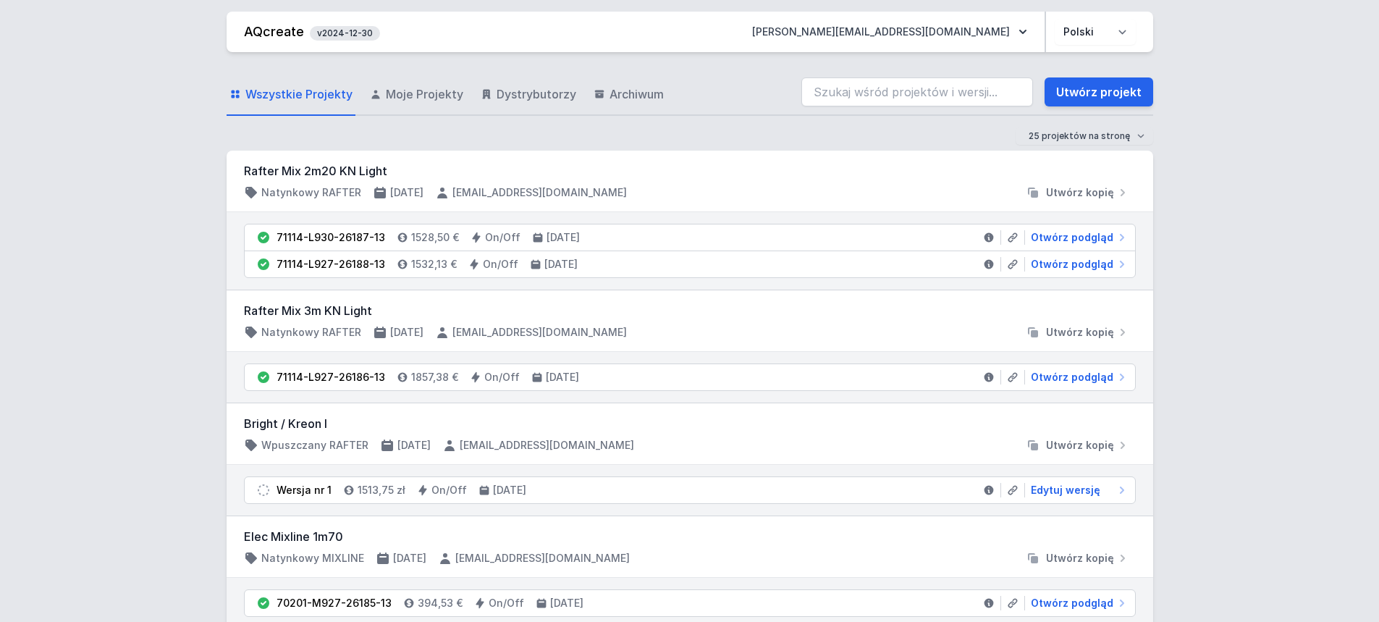 The height and width of the screenshot is (622, 1379). I want to click on div: 71114-L927-26186-13, so click(331, 377).